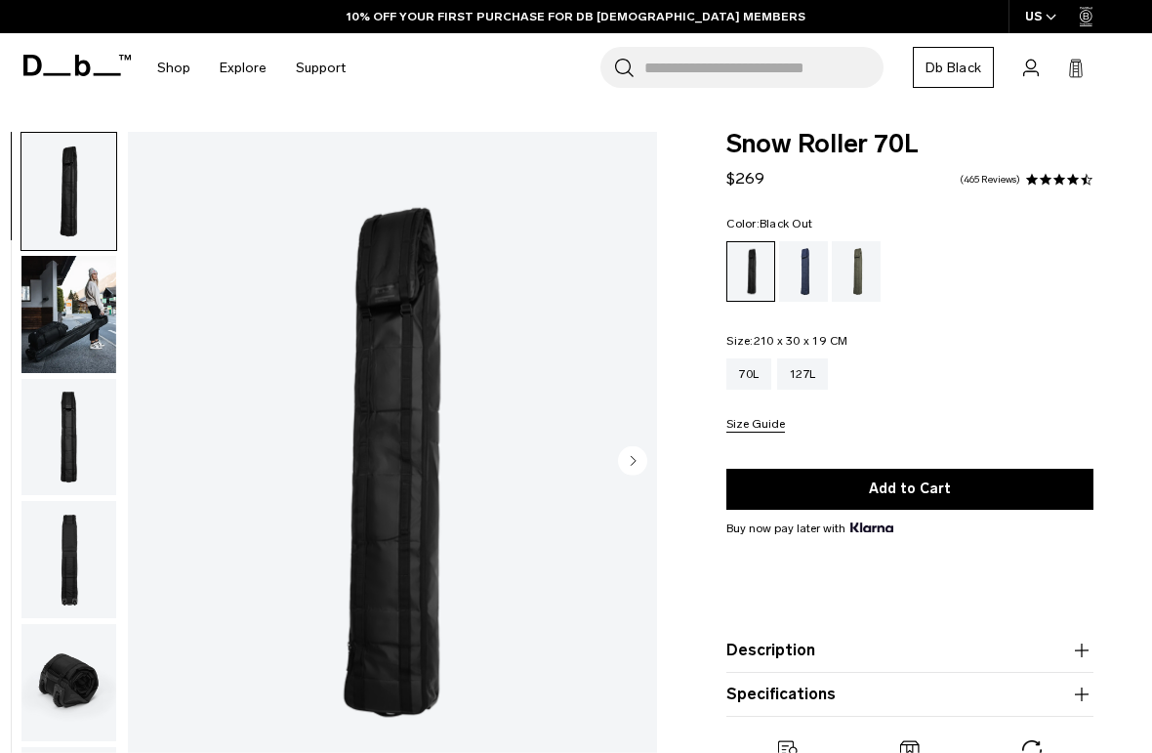 The width and height of the screenshot is (1152, 753). What do you see at coordinates (174, 67) in the screenshot?
I see `a: Shop` at bounding box center [174, 67].